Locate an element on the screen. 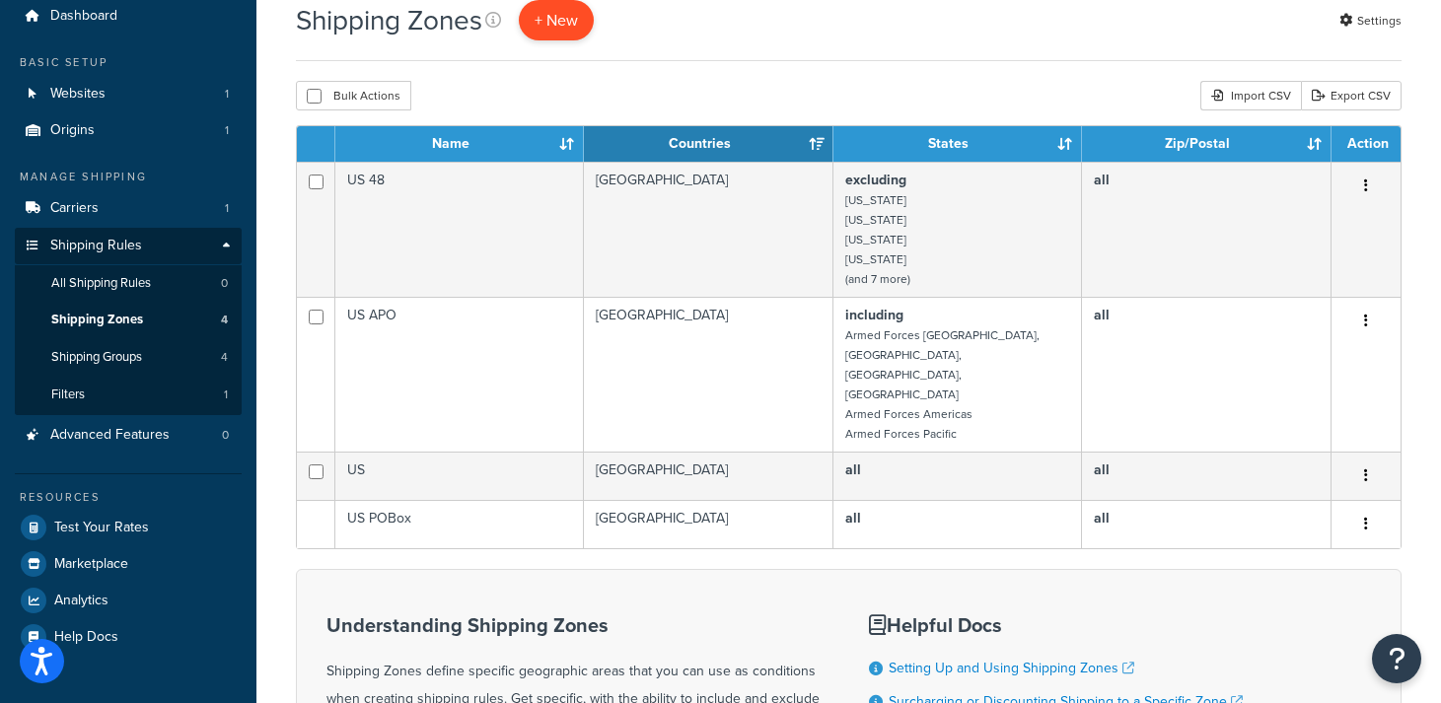 The width and height of the screenshot is (1441, 703). span: Test Your Rates is located at coordinates (102, 528).